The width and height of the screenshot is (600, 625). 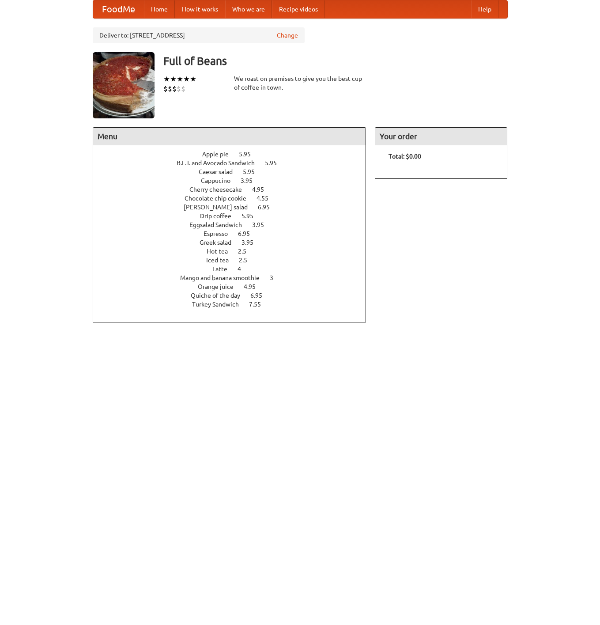 I want to click on span: Cherry cheesecake, so click(x=220, y=189).